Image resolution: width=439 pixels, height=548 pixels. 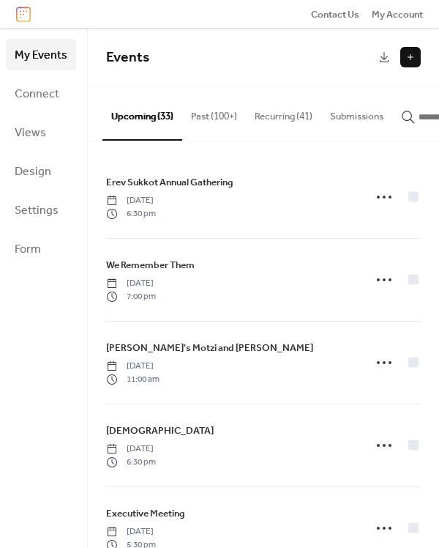 What do you see at coordinates (41, 55) in the screenshot?
I see `span: My Events` at bounding box center [41, 55].